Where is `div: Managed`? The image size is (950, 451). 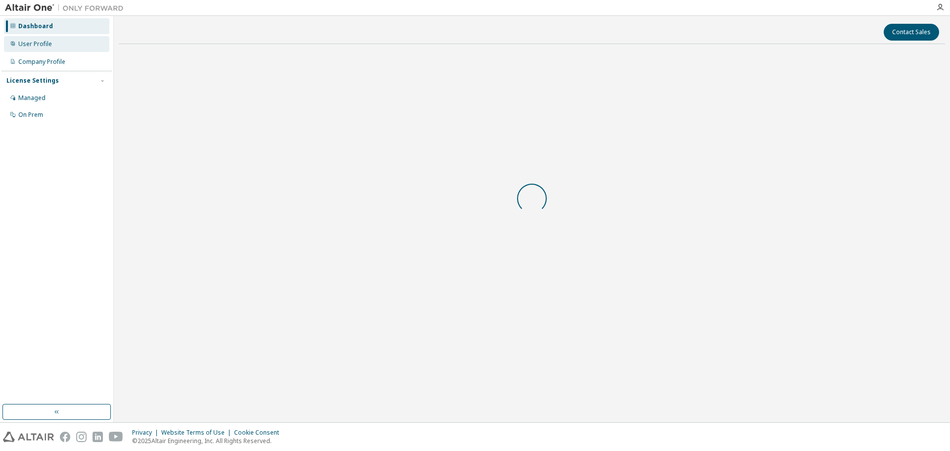
div: Managed is located at coordinates (32, 98).